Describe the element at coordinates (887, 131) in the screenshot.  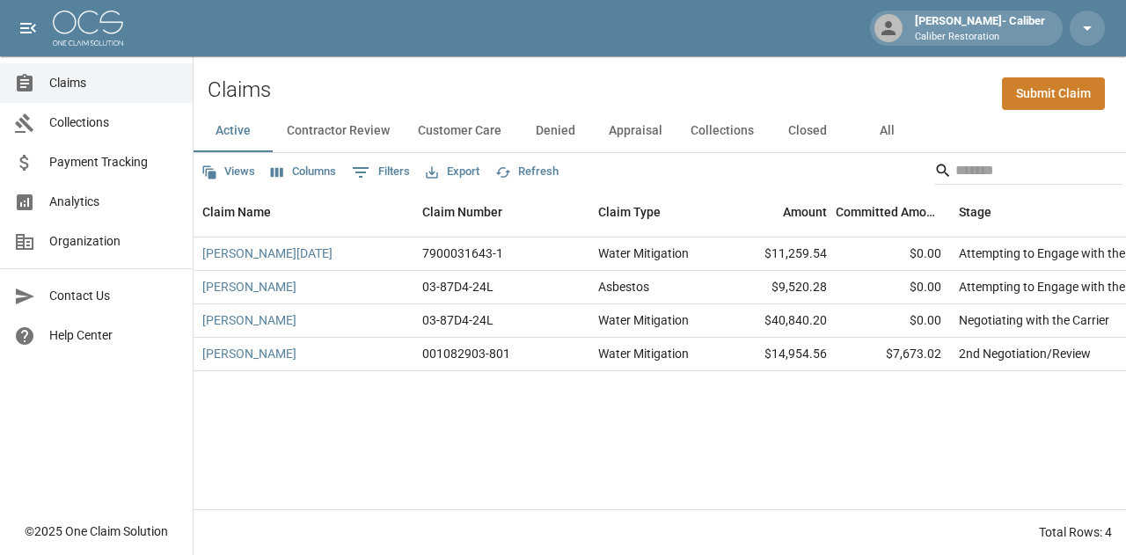
I see `button: All` at that location.